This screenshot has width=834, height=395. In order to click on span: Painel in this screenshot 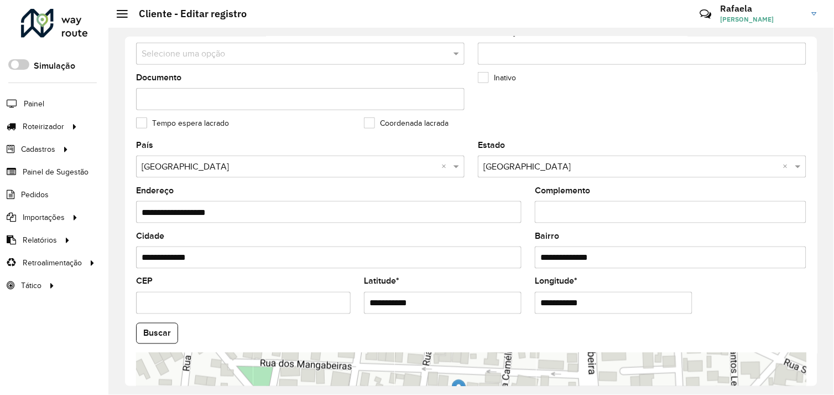, I will do `click(34, 103)`.